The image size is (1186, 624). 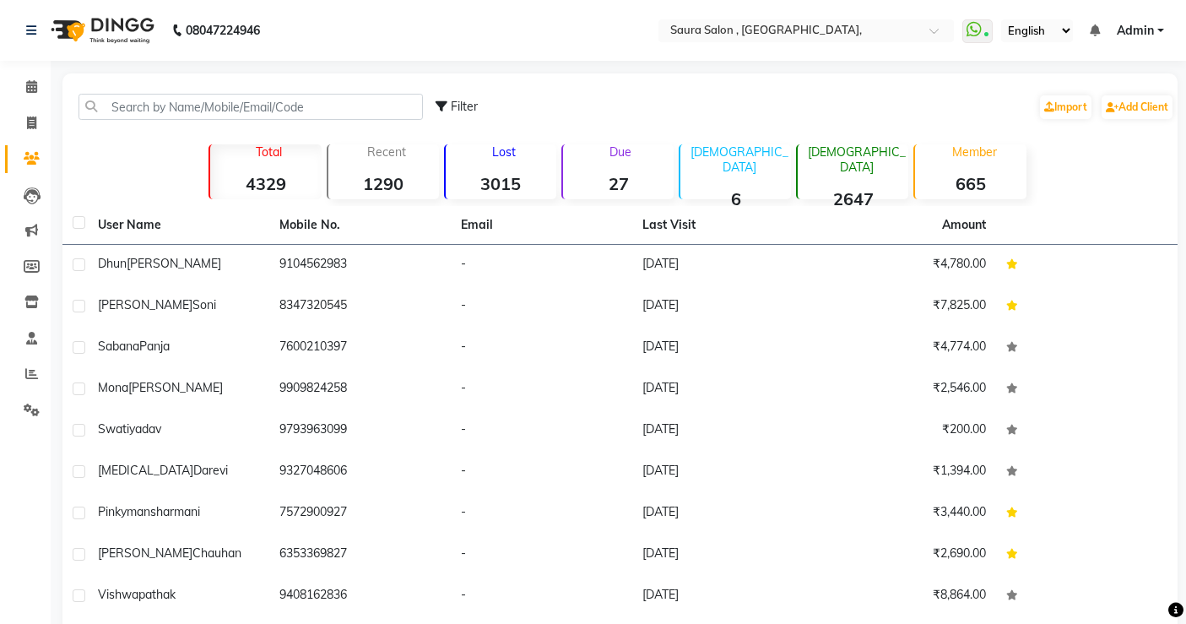 I want to click on span: Sabana, so click(x=118, y=346).